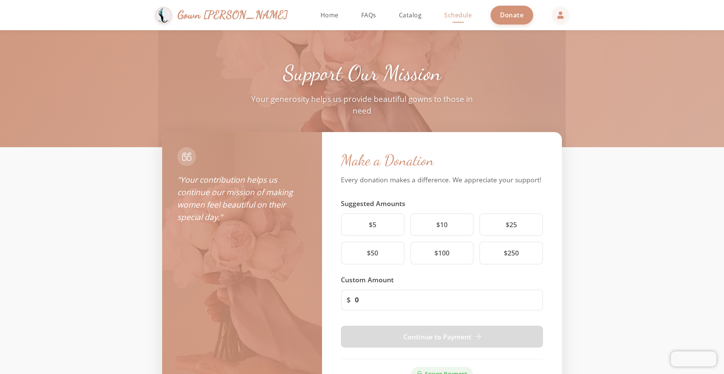  What do you see at coordinates (442, 160) in the screenshot?
I see `h2: Make a Donation` at bounding box center [442, 160].